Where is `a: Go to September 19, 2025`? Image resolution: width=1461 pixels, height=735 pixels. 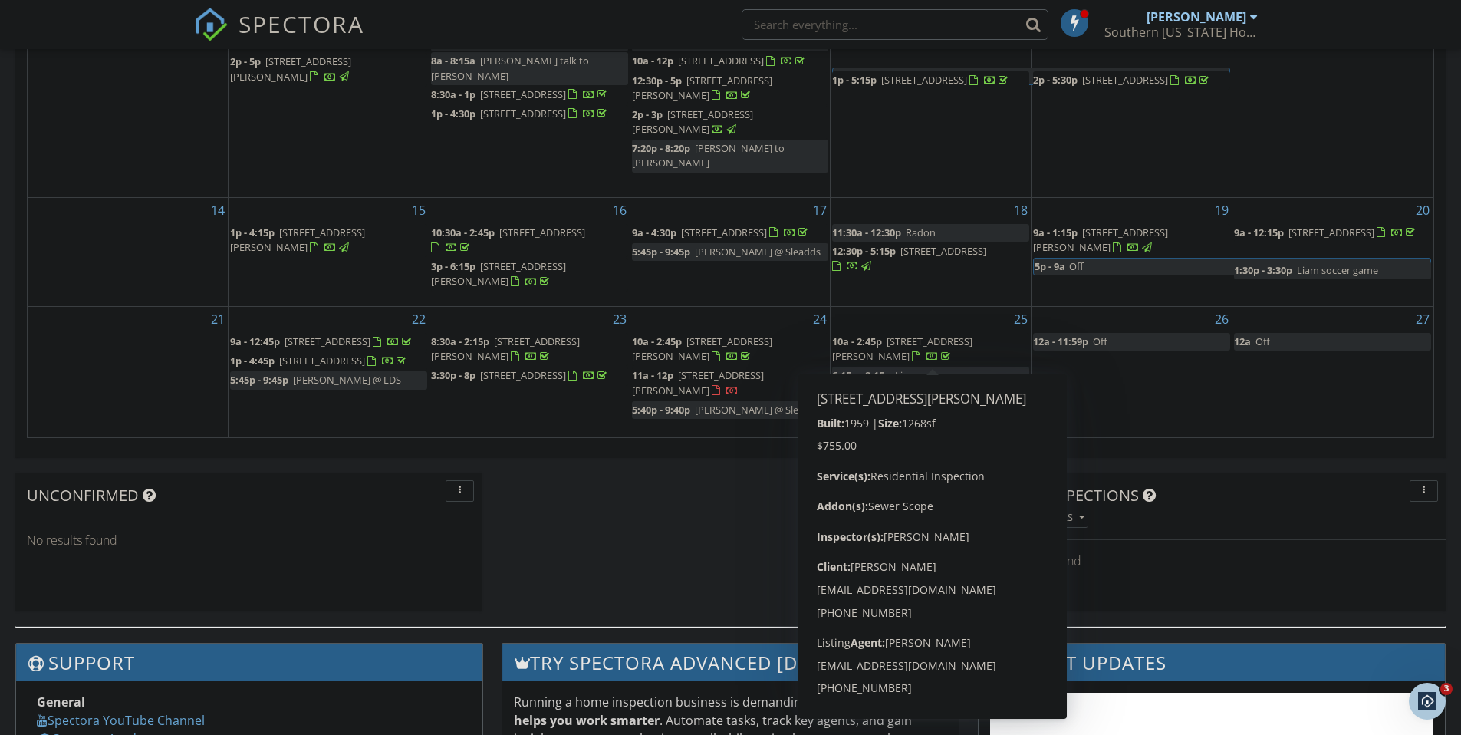 a: Go to September 19, 2025 is located at coordinates (1222, 210).